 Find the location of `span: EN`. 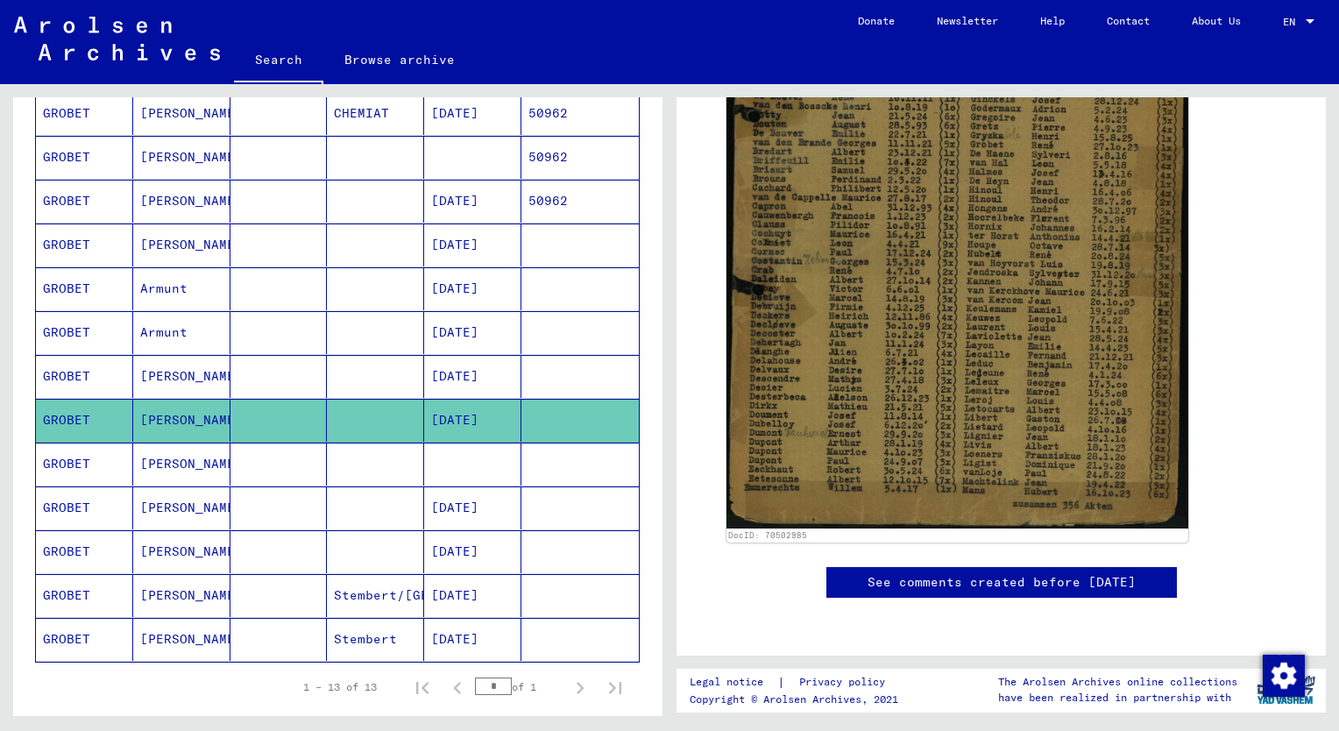

span: EN is located at coordinates (1292, 22).